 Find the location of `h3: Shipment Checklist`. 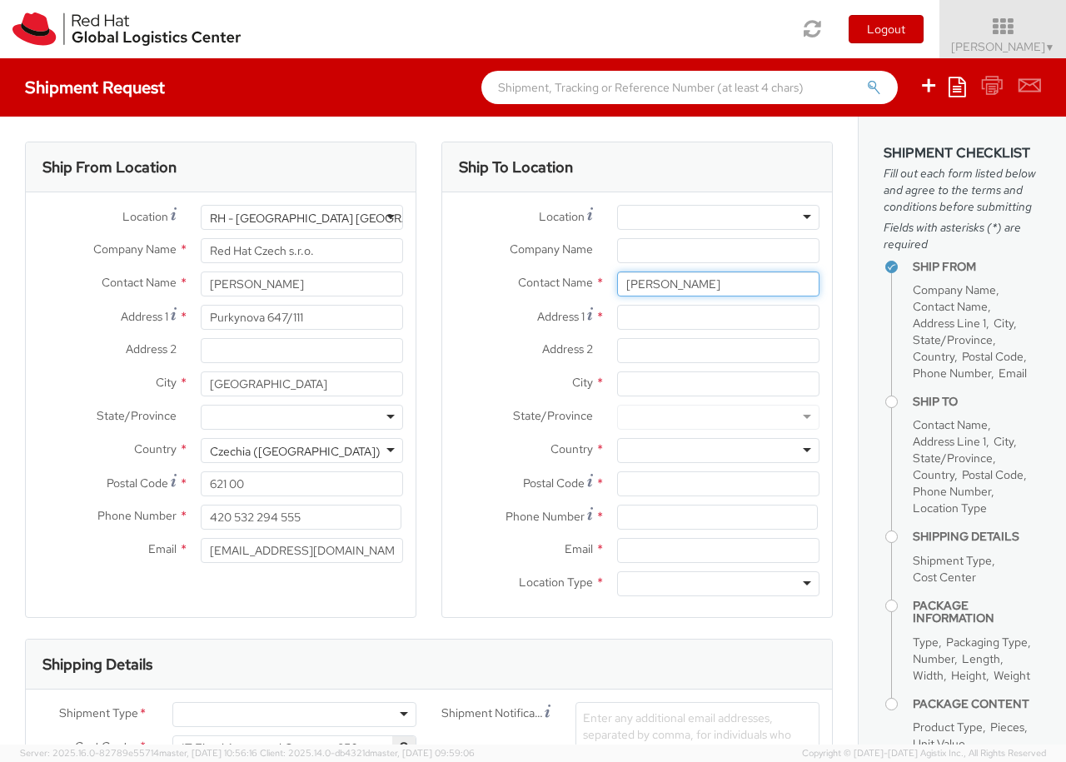

h3: Shipment Checklist is located at coordinates (962, 153).